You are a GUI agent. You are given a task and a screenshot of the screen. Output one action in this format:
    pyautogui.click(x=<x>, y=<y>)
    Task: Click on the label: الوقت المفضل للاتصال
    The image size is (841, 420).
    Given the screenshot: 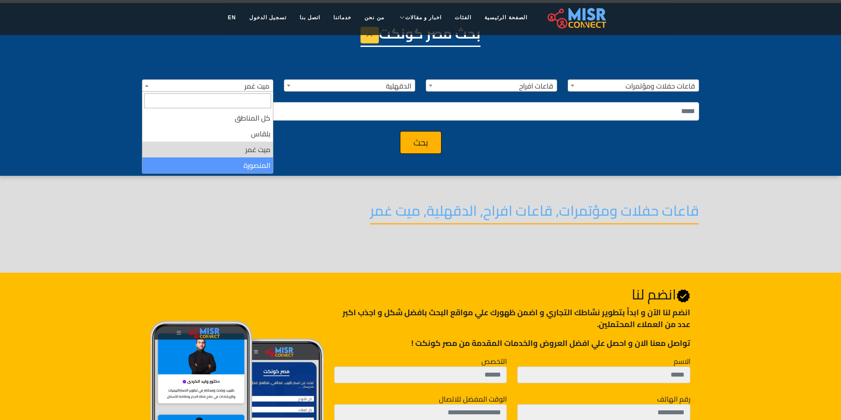 What is the action you would take?
    pyautogui.click(x=473, y=399)
    